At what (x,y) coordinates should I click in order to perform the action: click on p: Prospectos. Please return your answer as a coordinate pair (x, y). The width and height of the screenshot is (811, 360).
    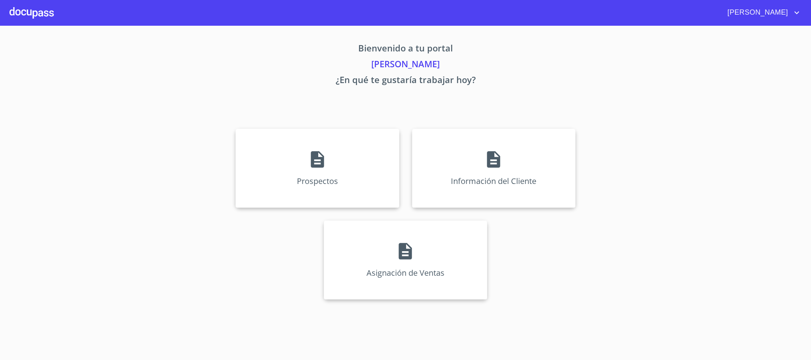
    Looking at the image, I should click on (317, 181).